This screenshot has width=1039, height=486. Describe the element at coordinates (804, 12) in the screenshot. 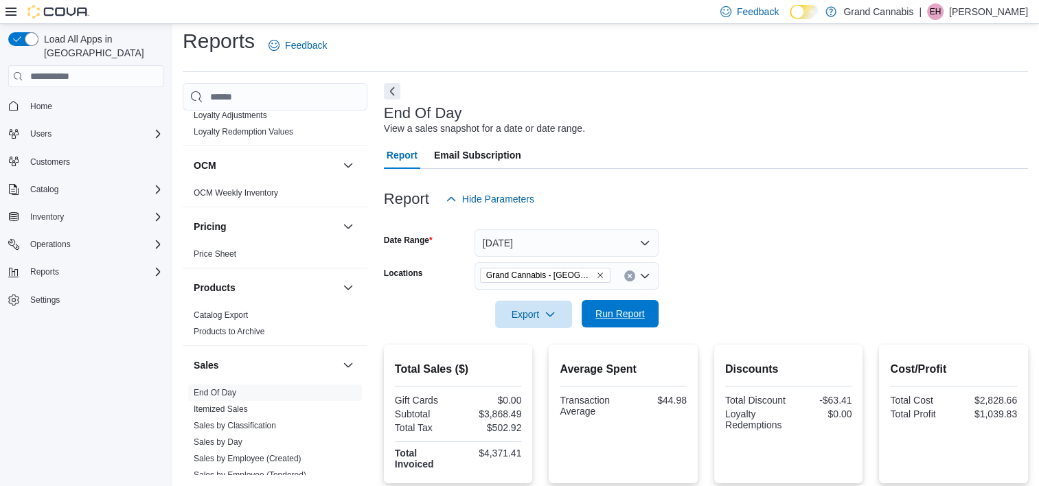

I see `input: Dark Mode` at that location.